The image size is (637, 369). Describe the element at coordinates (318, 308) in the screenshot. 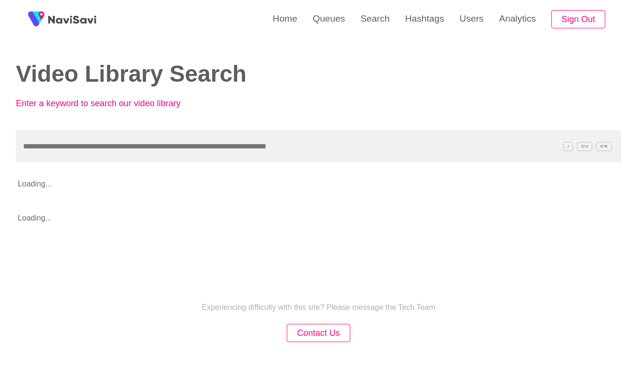

I see `p: Experiencing difficulty with this site? Please message the Tech Team` at that location.